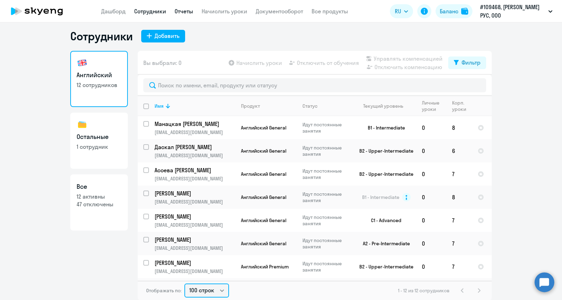 Image resolution: width=562 pixels, height=300 pixels. Describe the element at coordinates (423, 291) in the screenshot. I see `span: 1 - 12 из 12 сотрудников` at that location.